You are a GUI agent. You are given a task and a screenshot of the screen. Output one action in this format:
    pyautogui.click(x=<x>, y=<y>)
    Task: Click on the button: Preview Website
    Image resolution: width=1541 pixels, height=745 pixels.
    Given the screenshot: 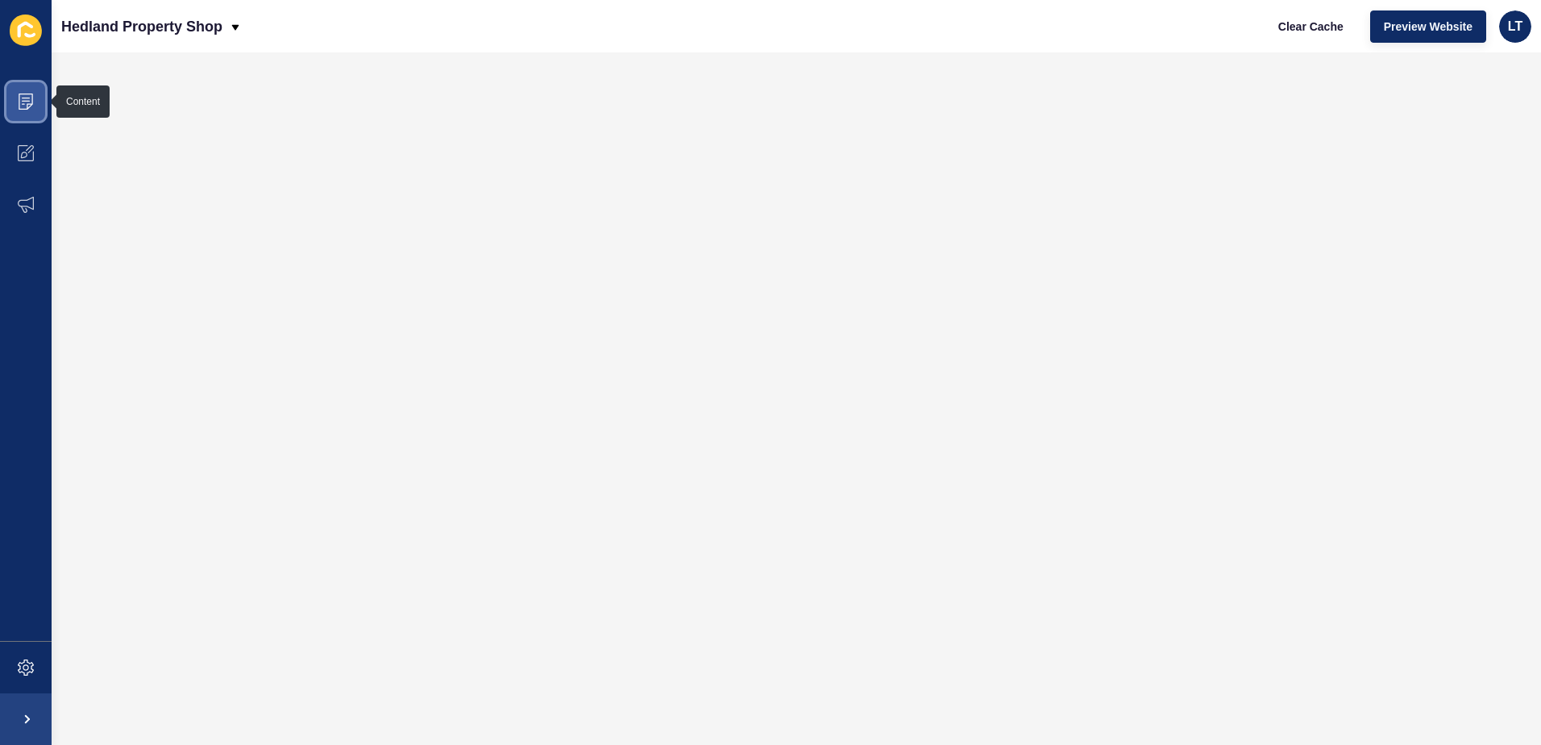 What is the action you would take?
    pyautogui.click(x=1428, y=27)
    